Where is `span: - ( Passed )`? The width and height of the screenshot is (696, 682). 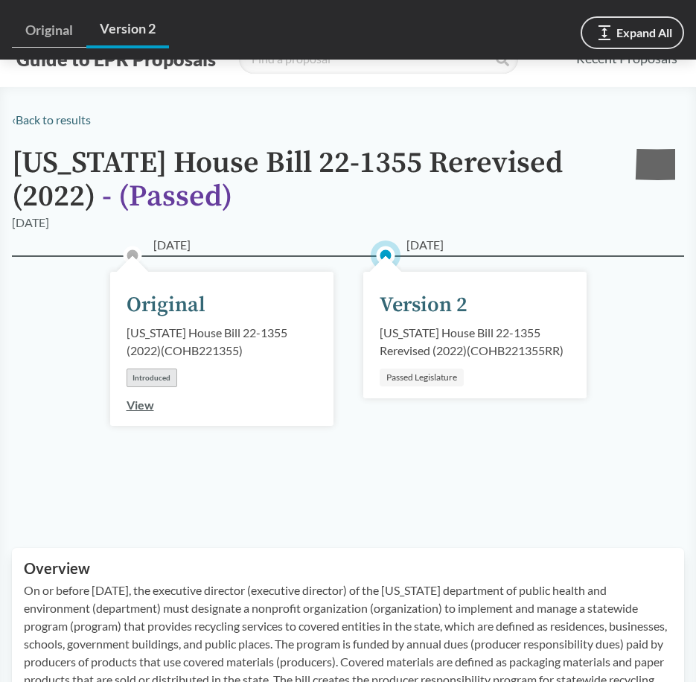
span: - ( Passed ) is located at coordinates (167, 196).